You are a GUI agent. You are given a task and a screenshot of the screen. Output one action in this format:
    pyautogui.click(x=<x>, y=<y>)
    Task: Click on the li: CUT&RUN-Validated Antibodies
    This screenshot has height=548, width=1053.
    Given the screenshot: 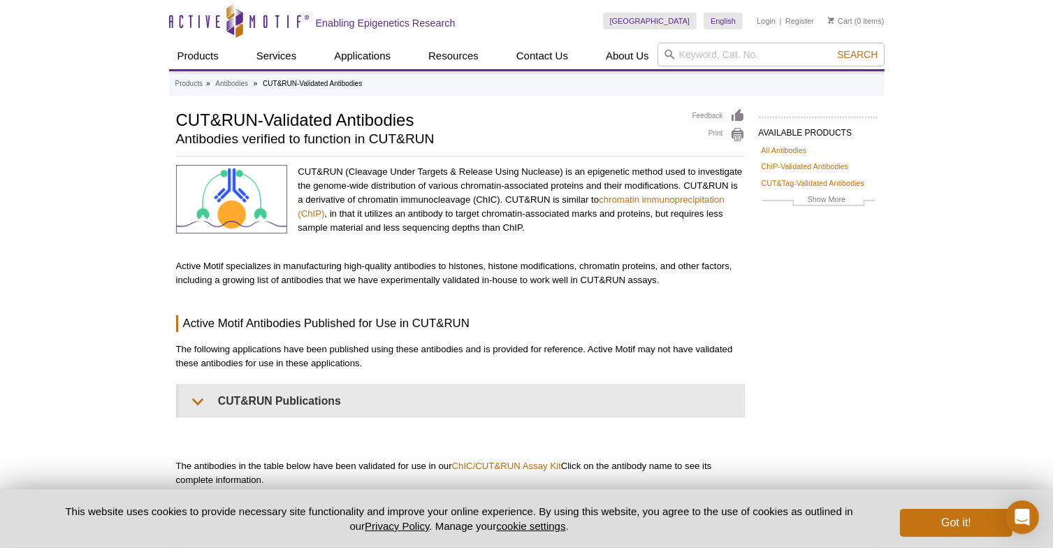 What is the action you would take?
    pyautogui.click(x=312, y=83)
    